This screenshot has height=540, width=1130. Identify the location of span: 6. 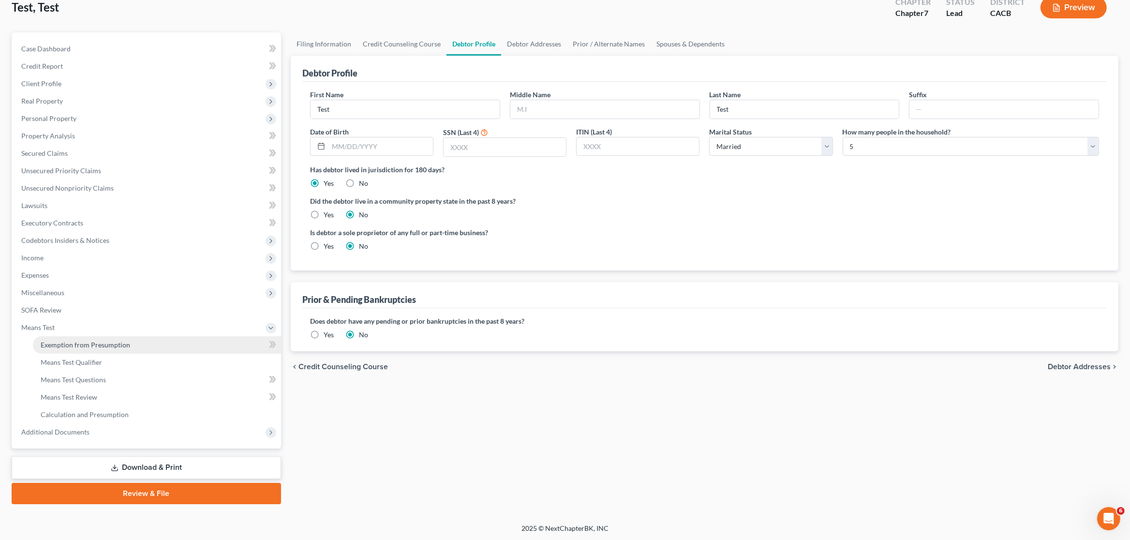
(1121, 511).